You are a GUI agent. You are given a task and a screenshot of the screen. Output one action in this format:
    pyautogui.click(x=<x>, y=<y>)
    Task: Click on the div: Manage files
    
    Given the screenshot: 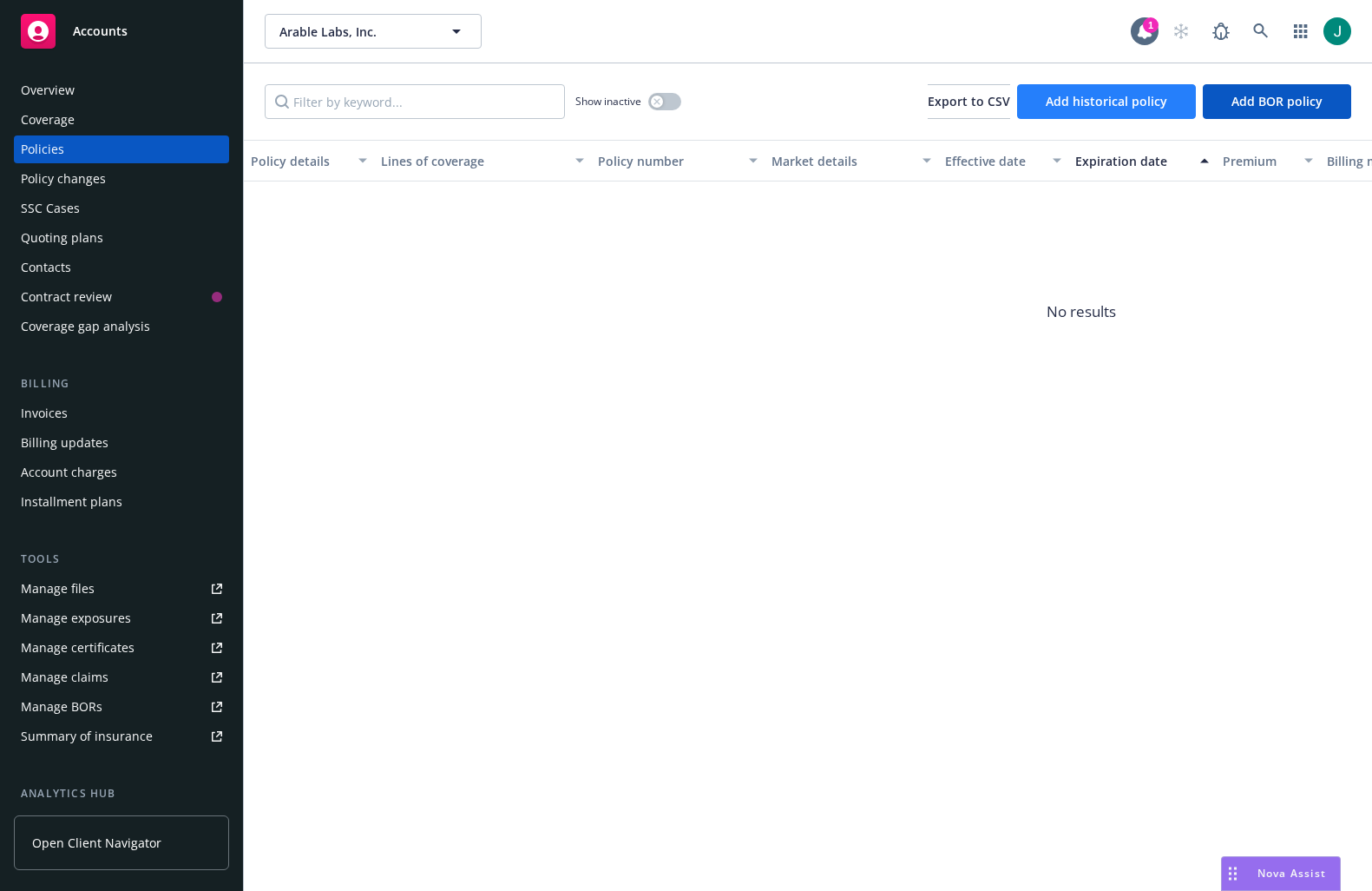 What is the action you would take?
    pyautogui.click(x=57, y=588)
    